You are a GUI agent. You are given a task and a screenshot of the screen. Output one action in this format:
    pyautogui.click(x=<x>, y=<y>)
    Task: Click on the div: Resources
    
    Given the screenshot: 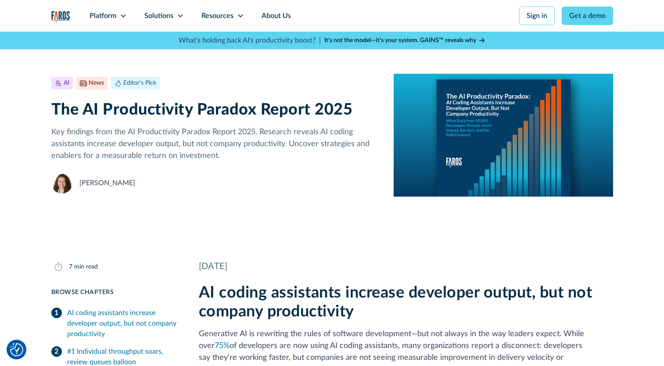 What is the action you would take?
    pyautogui.click(x=217, y=16)
    